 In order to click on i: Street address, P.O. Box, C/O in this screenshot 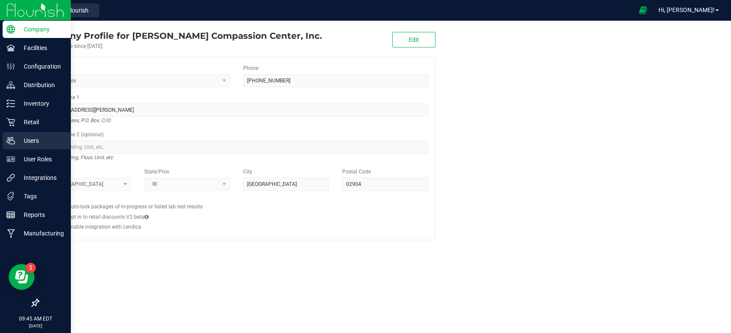, I will do `click(78, 120)`.